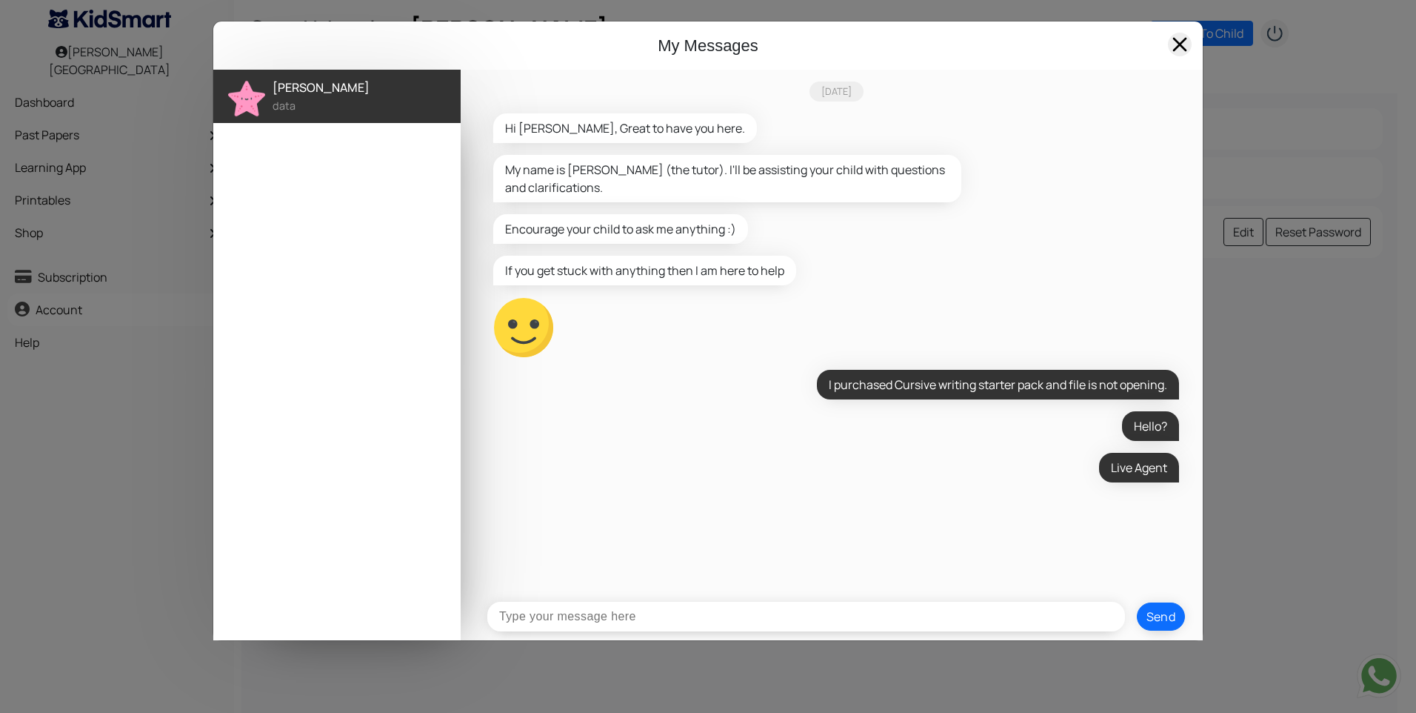 The height and width of the screenshot is (713, 1416). I want to click on div: I purchased Cursive writing starter pack and file is not opening., so click(998, 384).